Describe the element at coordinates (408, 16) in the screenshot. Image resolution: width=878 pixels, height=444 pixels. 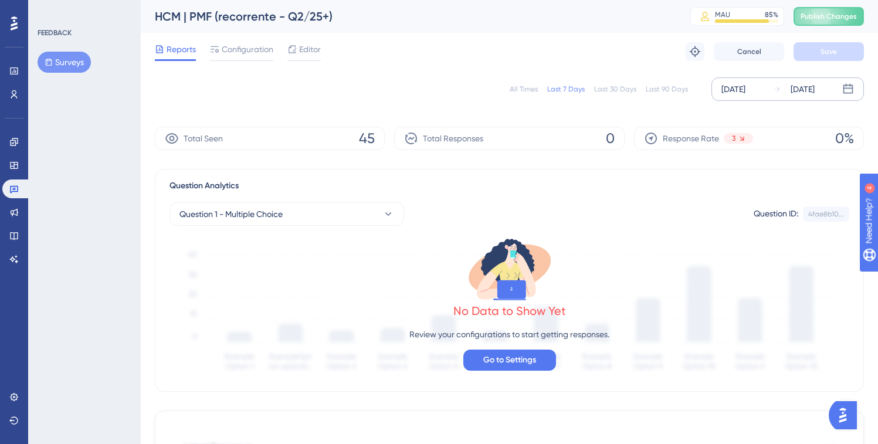
I see `div: HCM | PMF (recorrente - Q2/25+)` at that location.